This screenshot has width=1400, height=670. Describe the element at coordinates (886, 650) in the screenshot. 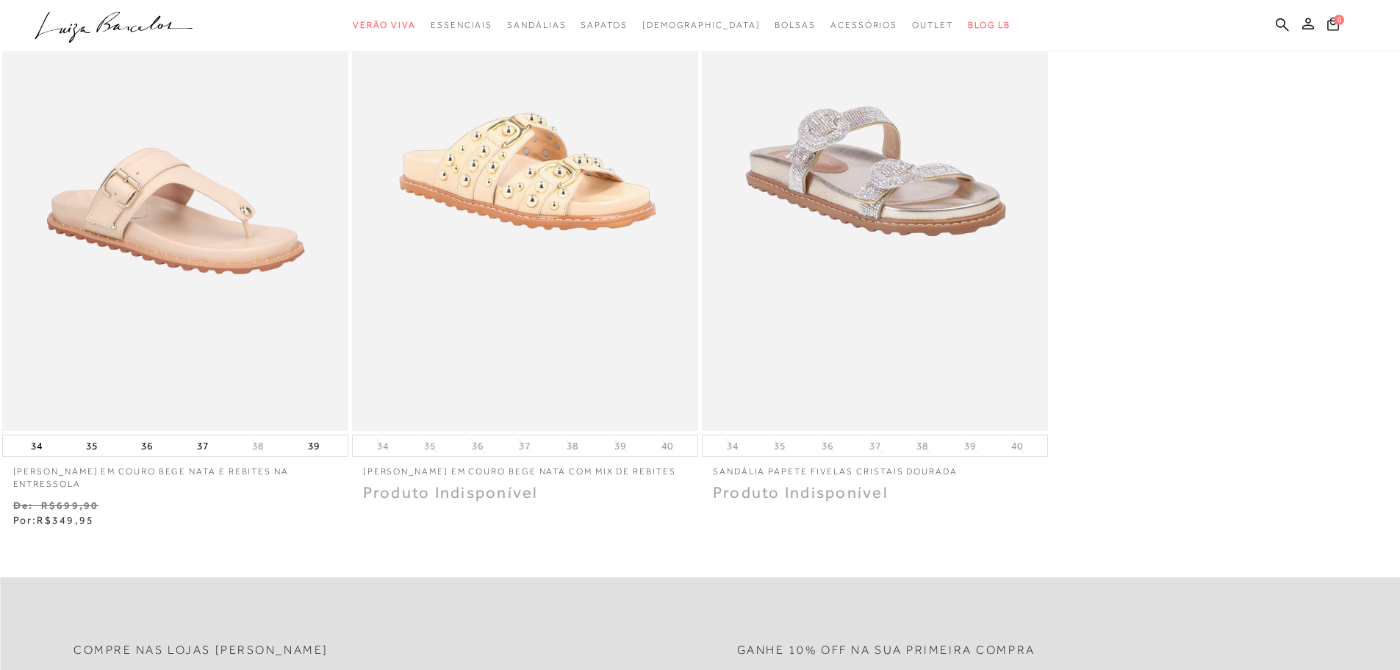

I see `h2: Ganhe 10% off na sua primeira compra` at that location.